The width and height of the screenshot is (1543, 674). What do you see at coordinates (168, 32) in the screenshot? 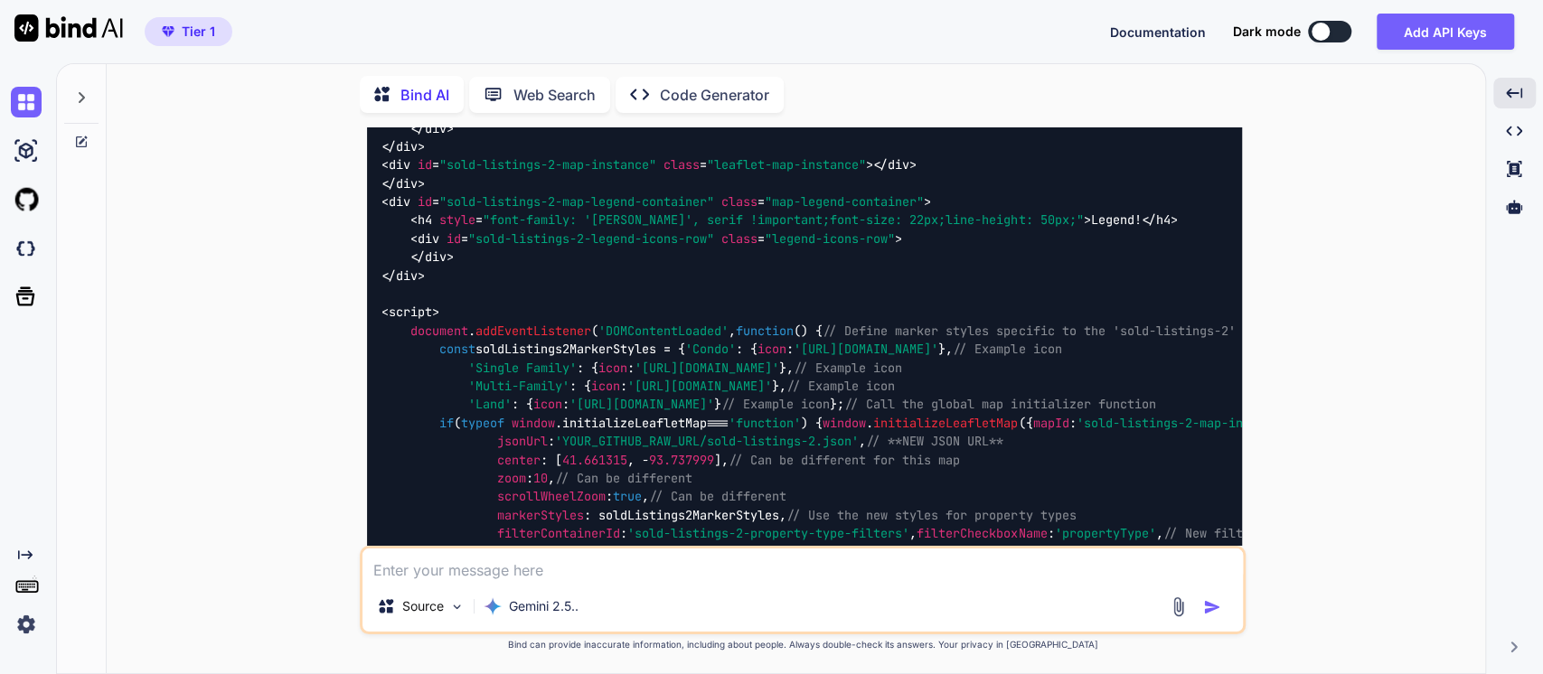
I see `img: premium` at bounding box center [168, 32].